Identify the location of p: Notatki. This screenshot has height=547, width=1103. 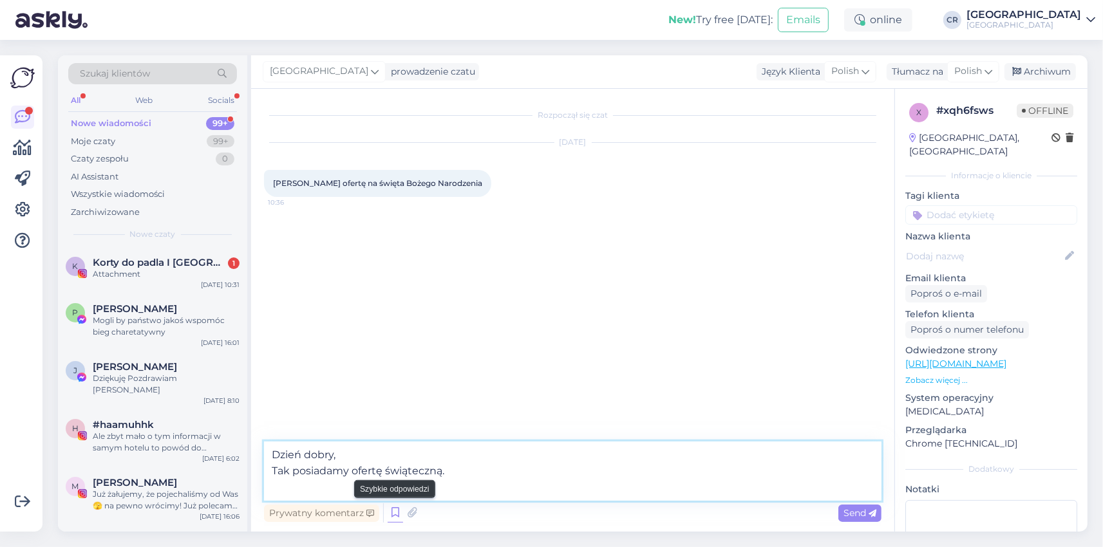
(991, 489).